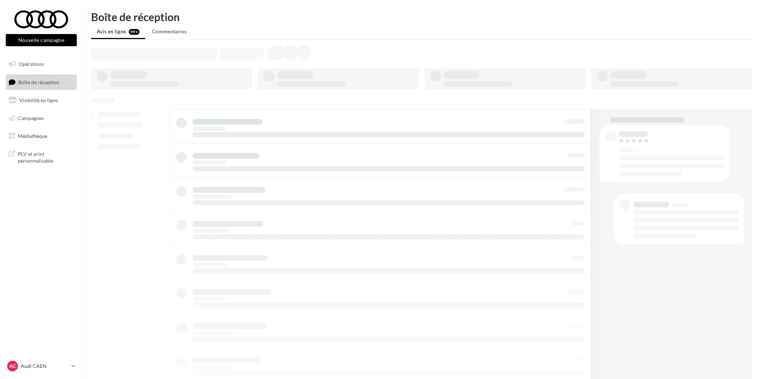  What do you see at coordinates (169, 31) in the screenshot?
I see `span: Commentaires` at bounding box center [169, 31].